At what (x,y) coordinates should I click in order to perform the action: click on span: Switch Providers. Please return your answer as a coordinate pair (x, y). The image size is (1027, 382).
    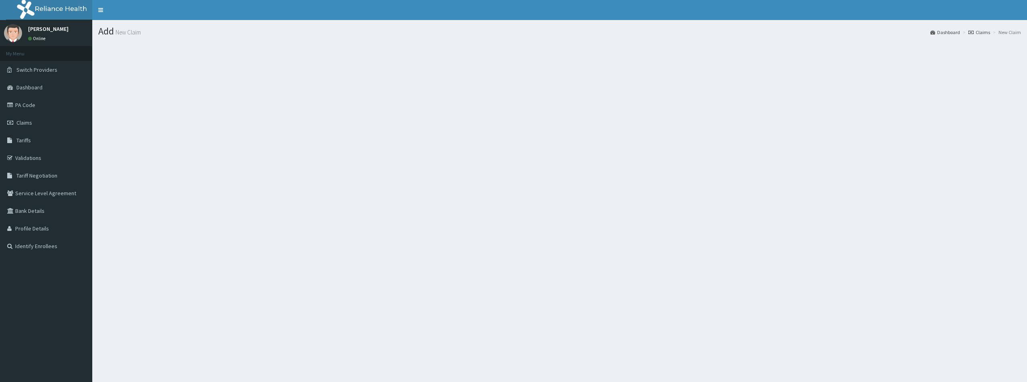
    Looking at the image, I should click on (37, 70).